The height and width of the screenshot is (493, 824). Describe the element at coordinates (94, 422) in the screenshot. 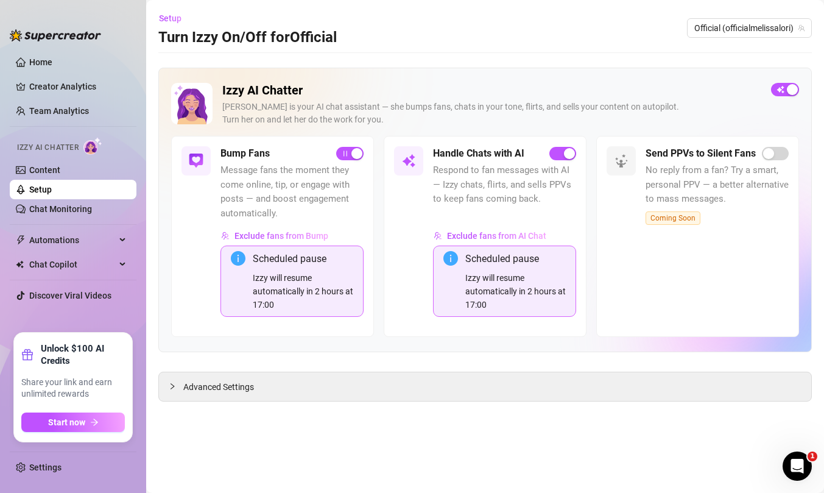

I see `span: arrow-right` at that location.